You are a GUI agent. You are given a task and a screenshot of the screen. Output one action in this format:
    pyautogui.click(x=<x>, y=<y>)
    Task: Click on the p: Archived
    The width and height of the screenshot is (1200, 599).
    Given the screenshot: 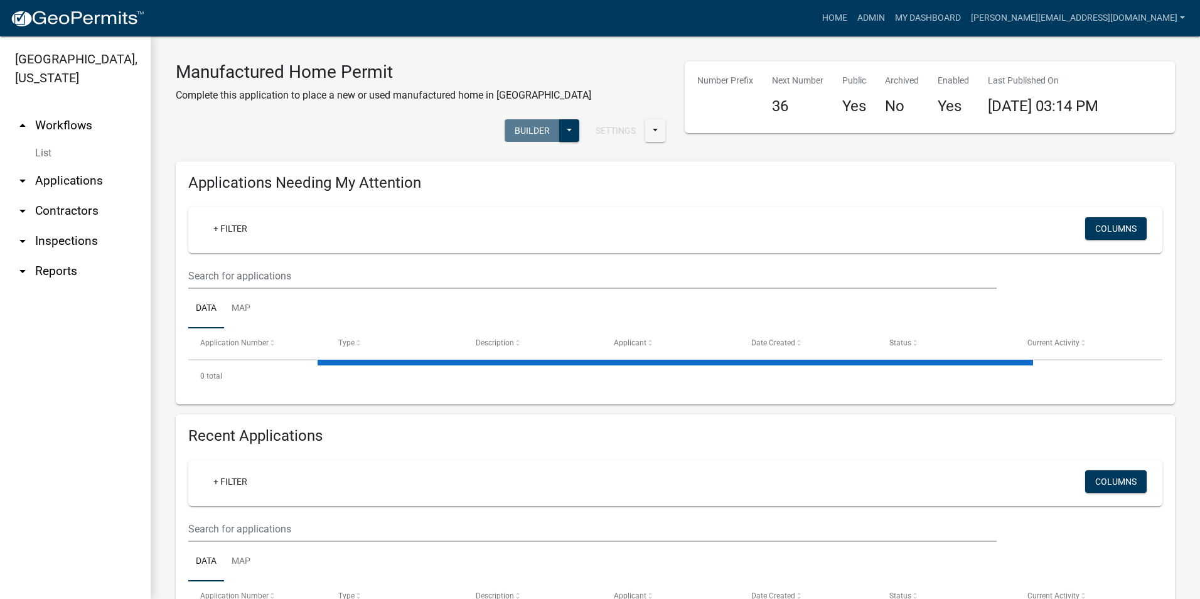 What is the action you would take?
    pyautogui.click(x=902, y=80)
    